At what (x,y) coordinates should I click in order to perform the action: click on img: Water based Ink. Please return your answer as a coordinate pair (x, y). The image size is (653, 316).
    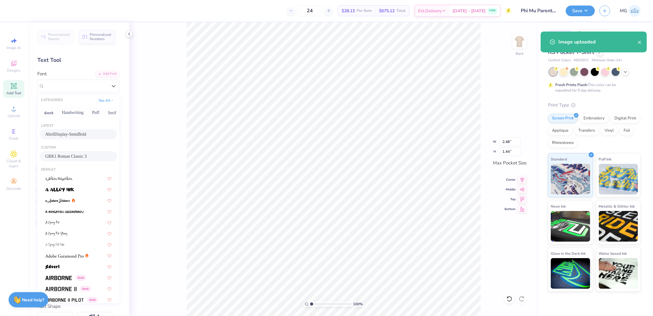
    Looking at the image, I should click on (618, 273).